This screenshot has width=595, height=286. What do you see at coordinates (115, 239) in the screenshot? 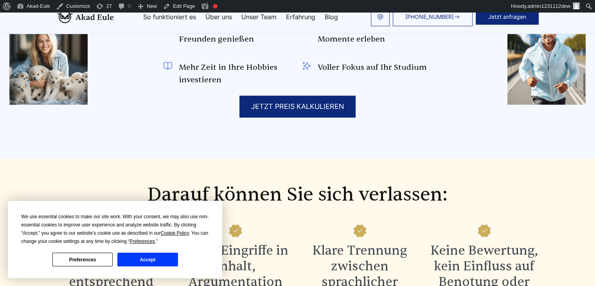
I see `div: Cookie Consent Prompt` at bounding box center [115, 239].